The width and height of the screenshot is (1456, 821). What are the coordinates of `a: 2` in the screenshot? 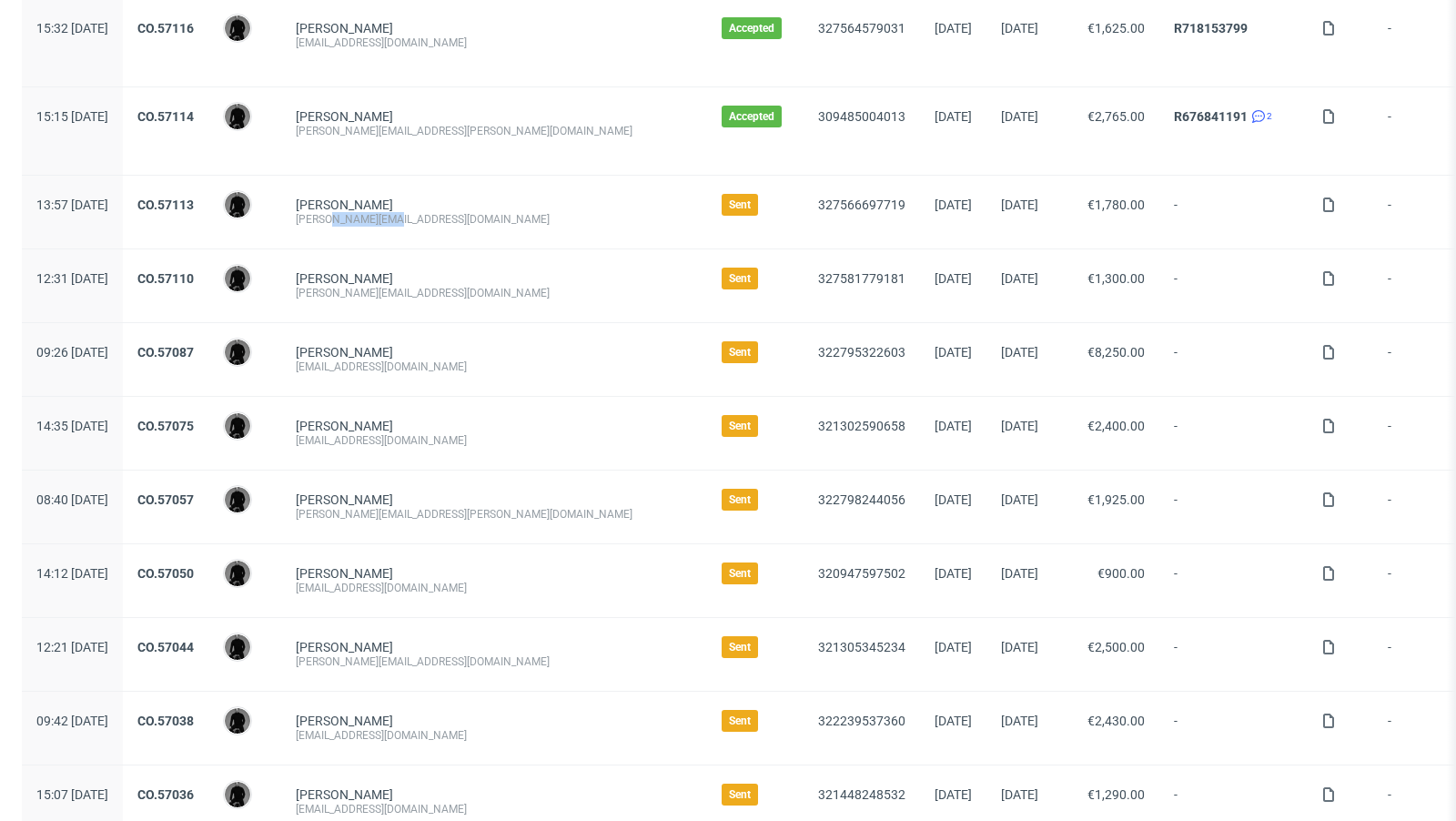 It's located at (1259, 117).